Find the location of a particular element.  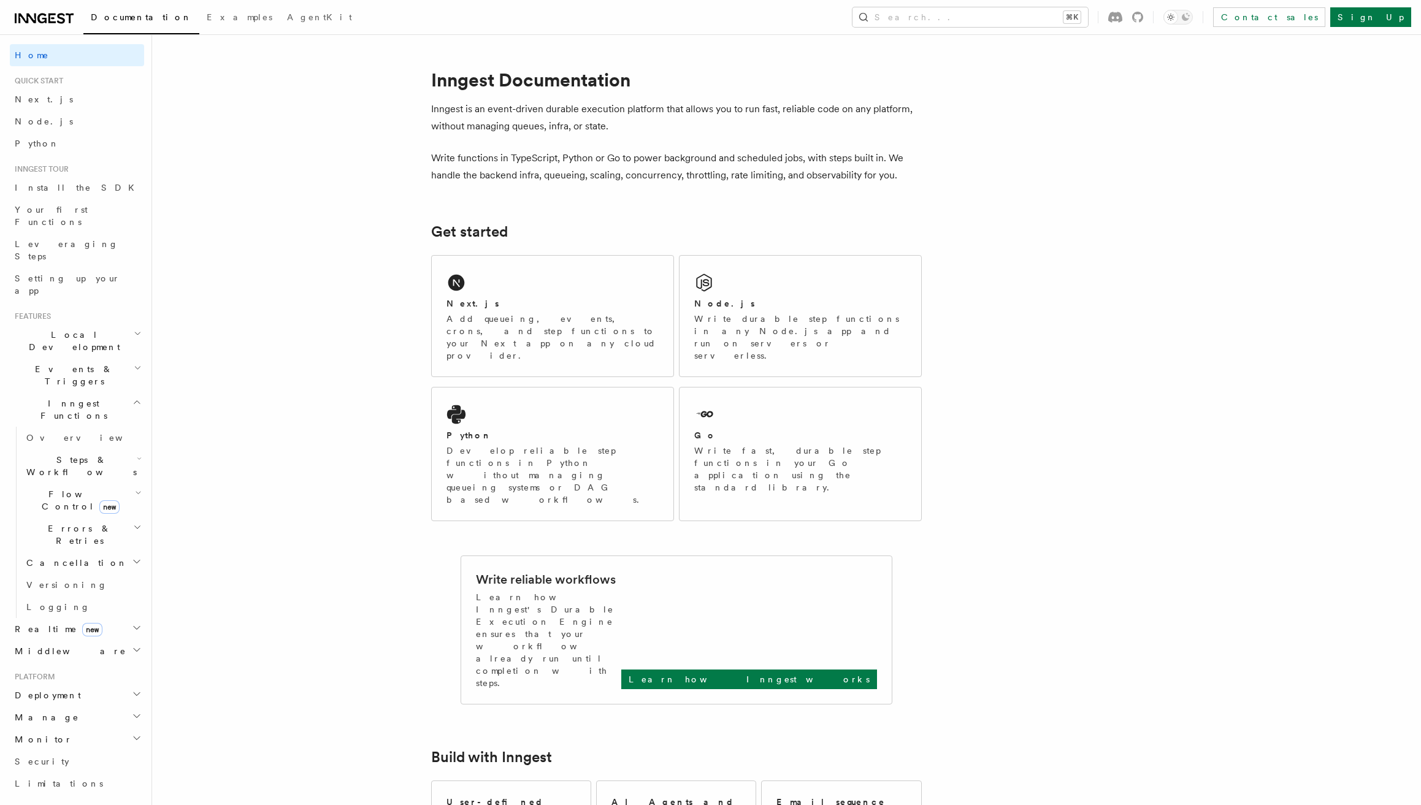

a: Node.js is located at coordinates (77, 121).